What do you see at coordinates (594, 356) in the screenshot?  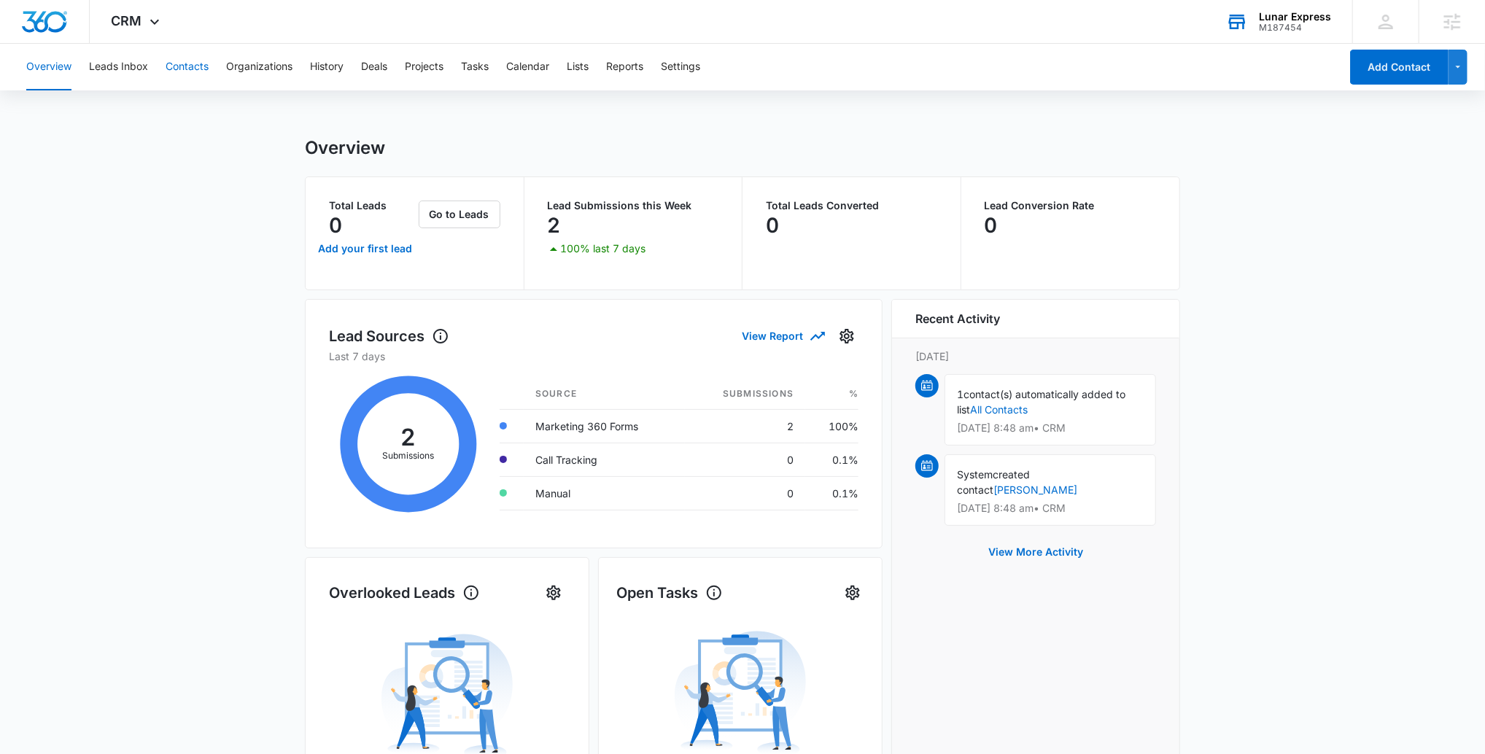 I see `p: Last 7 days` at bounding box center [594, 356].